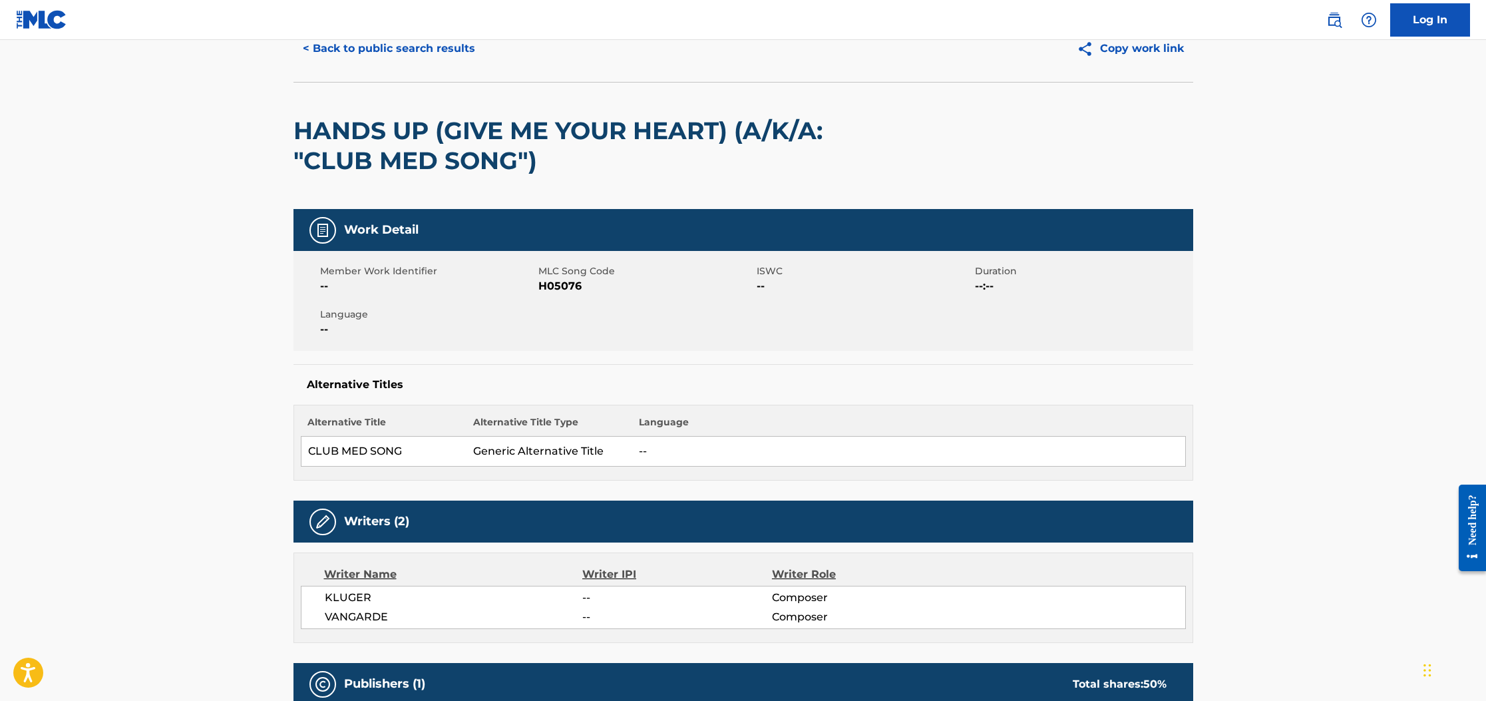  Describe the element at coordinates (41, 19) in the screenshot. I see `img: MLC Logo` at that location.